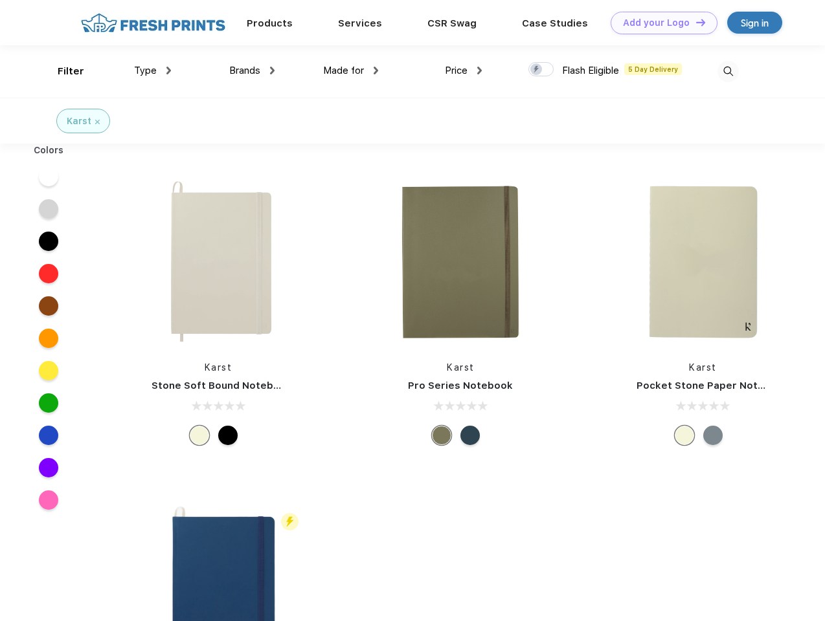 The height and width of the screenshot is (621, 825). Describe the element at coordinates (360, 23) in the screenshot. I see `a: Services` at that location.